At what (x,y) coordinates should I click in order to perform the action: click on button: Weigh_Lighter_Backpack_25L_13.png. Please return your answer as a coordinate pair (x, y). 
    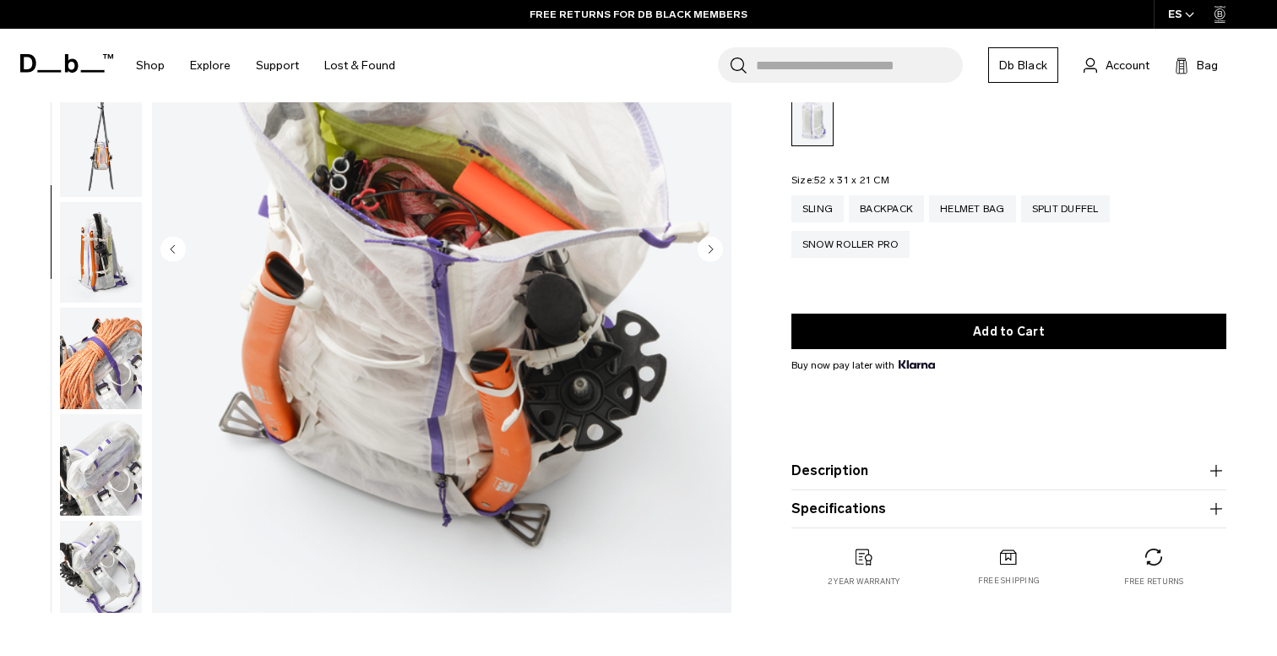
    Looking at the image, I should click on (101, 571).